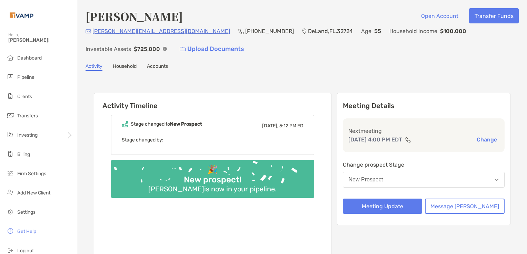  Describe the element at coordinates (366, 31) in the screenshot. I see `p: Age` at that location.